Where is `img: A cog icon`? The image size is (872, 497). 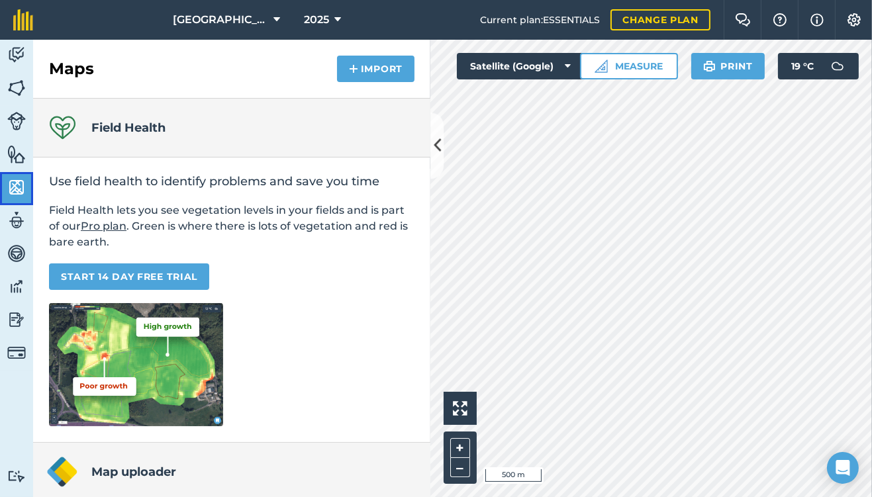
img: A cog icon is located at coordinates (854, 20).